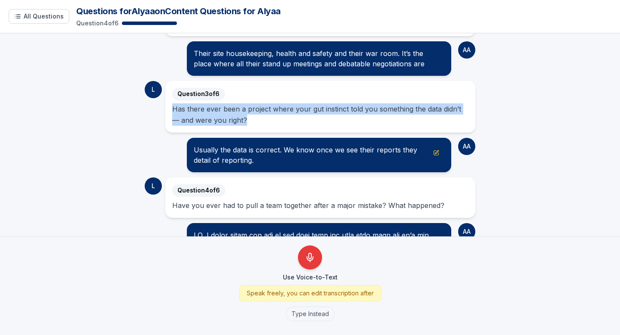  I want to click on p: Use Voice-to-Text, so click(310, 277).